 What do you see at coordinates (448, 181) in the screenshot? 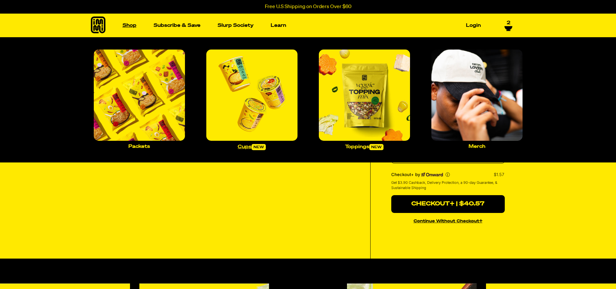
I see `section: Checkout+` at bounding box center [448, 181].